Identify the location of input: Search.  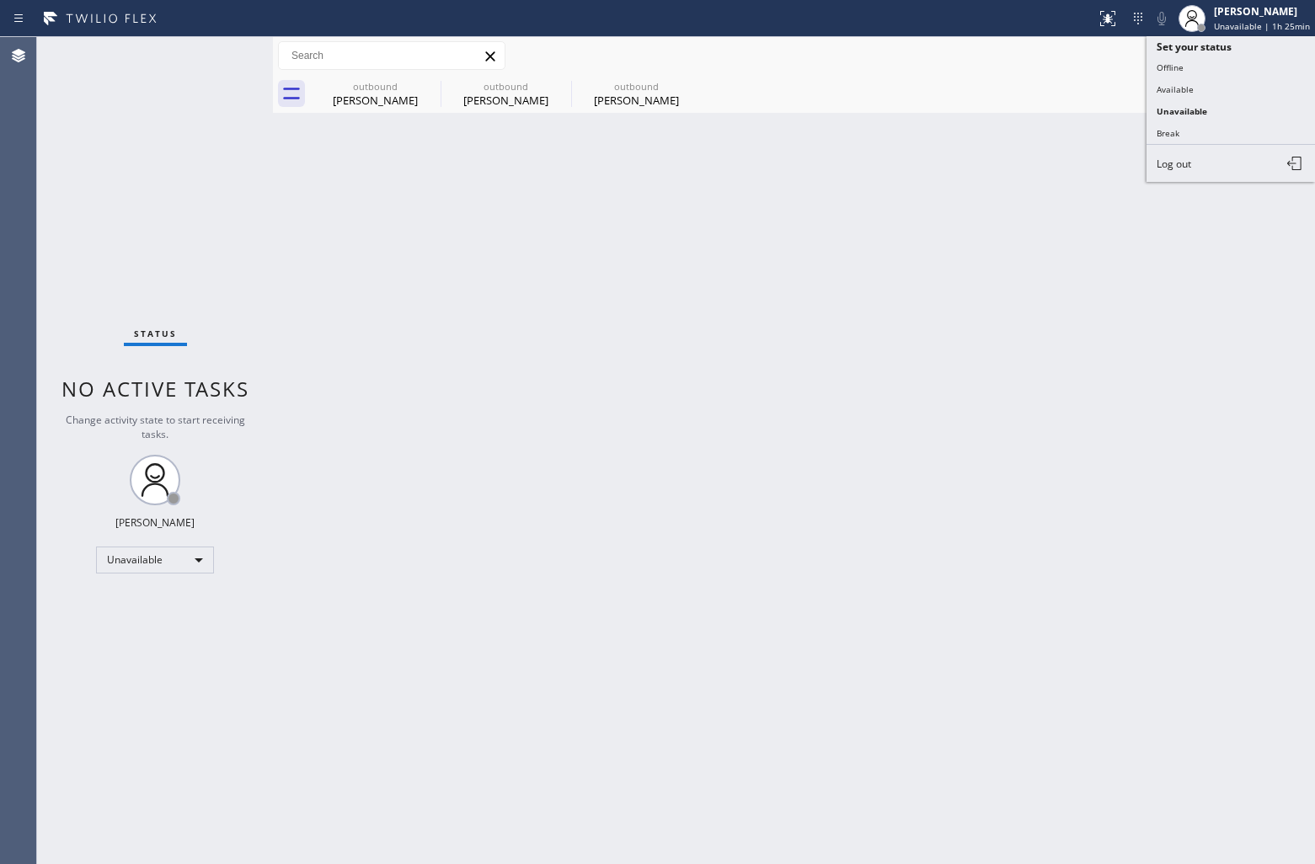
(392, 56).